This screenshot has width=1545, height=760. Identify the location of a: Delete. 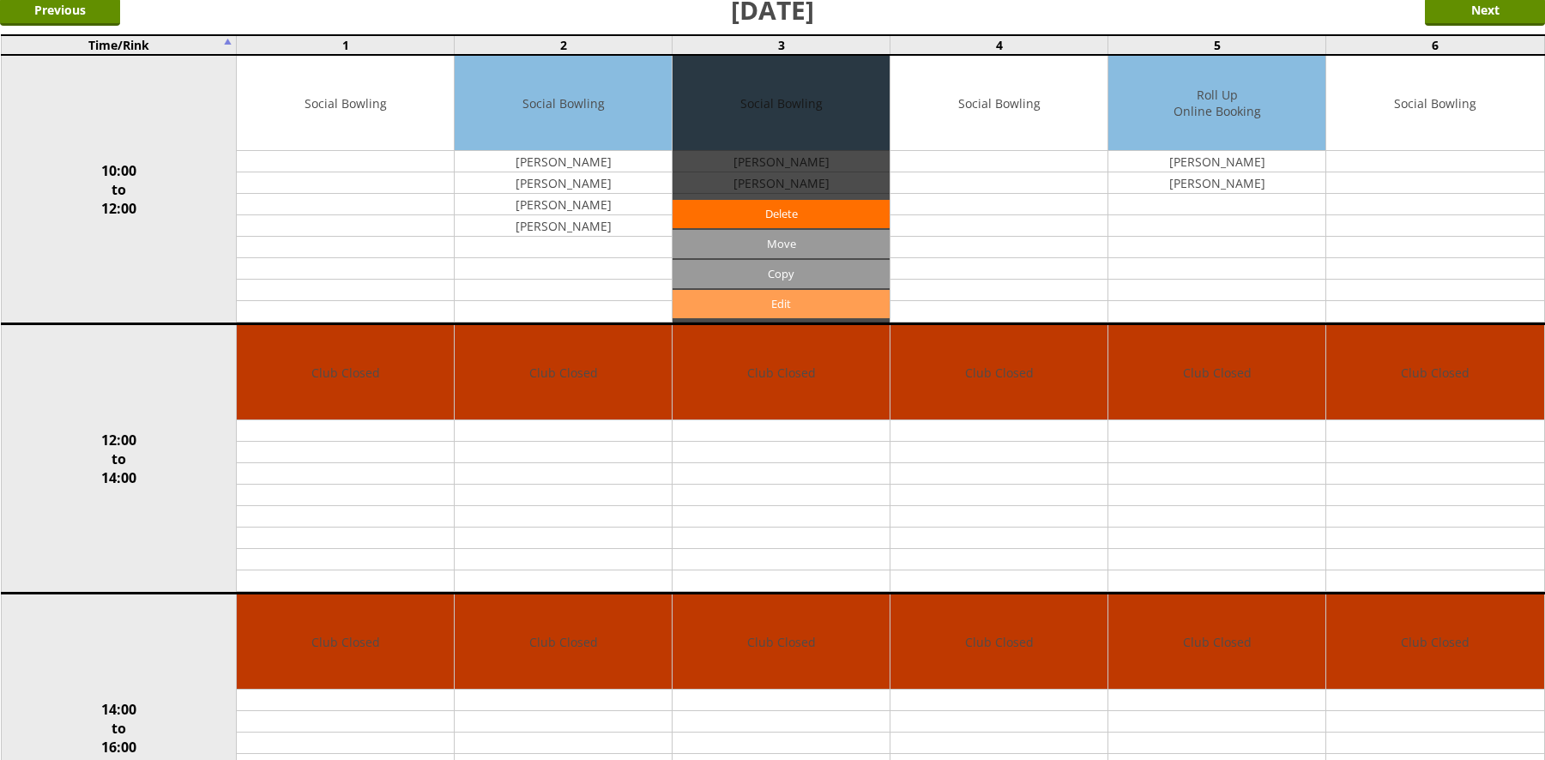
(781, 214).